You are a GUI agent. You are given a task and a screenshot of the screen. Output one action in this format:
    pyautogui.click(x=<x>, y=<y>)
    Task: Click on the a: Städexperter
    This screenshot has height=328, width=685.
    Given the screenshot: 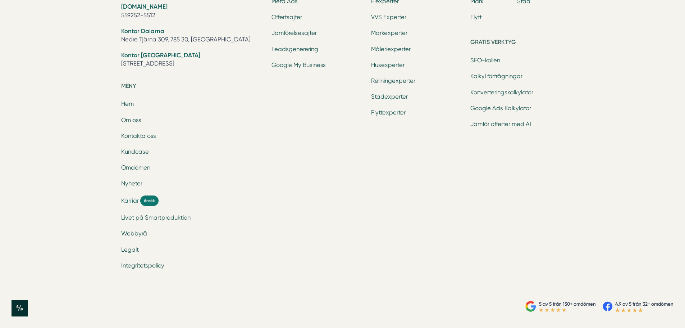 What is the action you would take?
    pyautogui.click(x=389, y=96)
    